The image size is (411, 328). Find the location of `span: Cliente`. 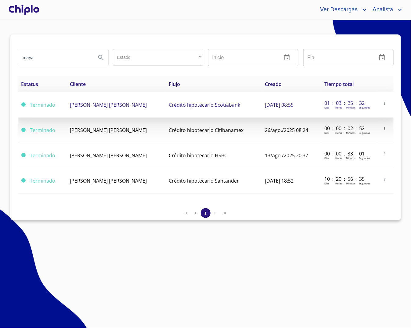

span: Cliente is located at coordinates (78, 84).